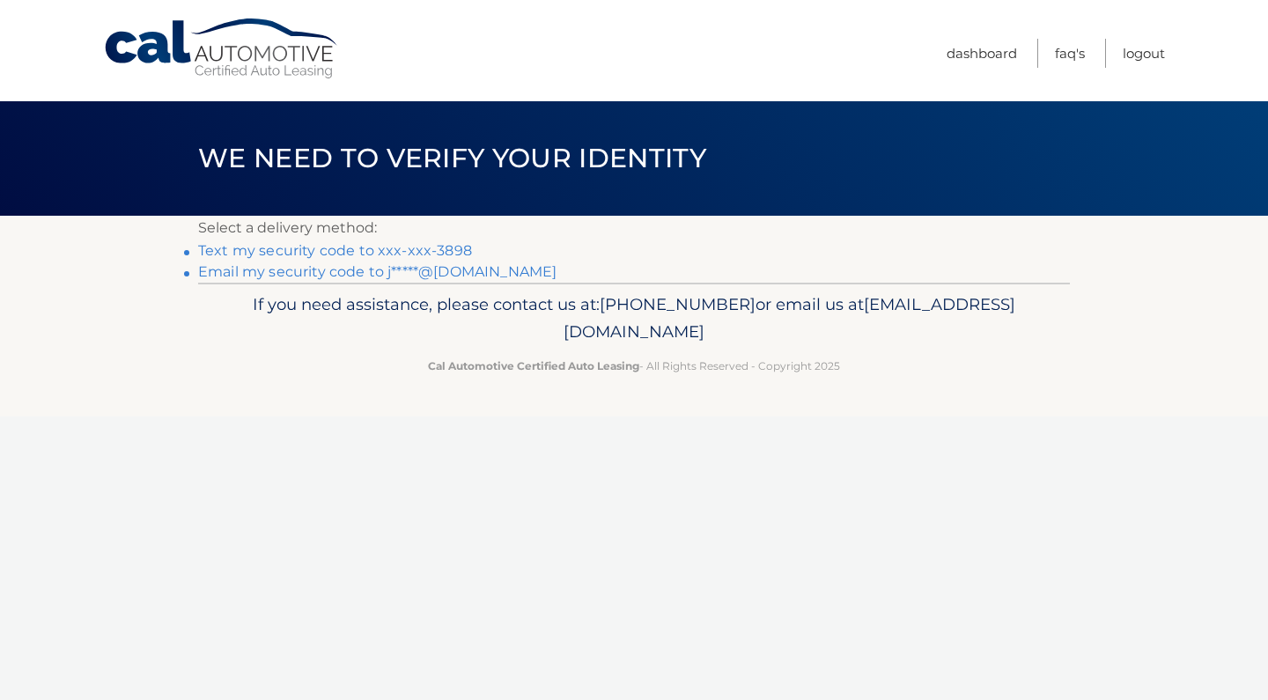  What do you see at coordinates (634, 319) in the screenshot?
I see `p: If you need assistance, please contact us at: or email us at` at bounding box center [634, 319].